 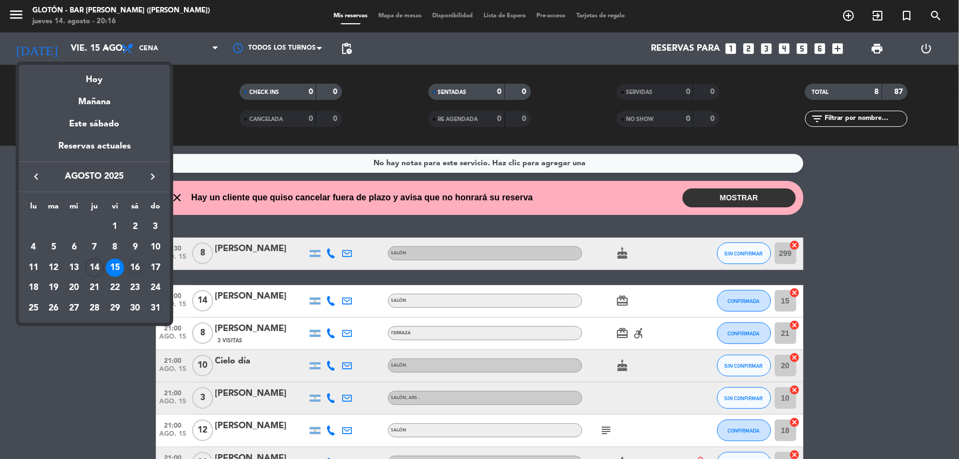 What do you see at coordinates (33, 308) in the screenshot?
I see `div: 25` at bounding box center [33, 308].